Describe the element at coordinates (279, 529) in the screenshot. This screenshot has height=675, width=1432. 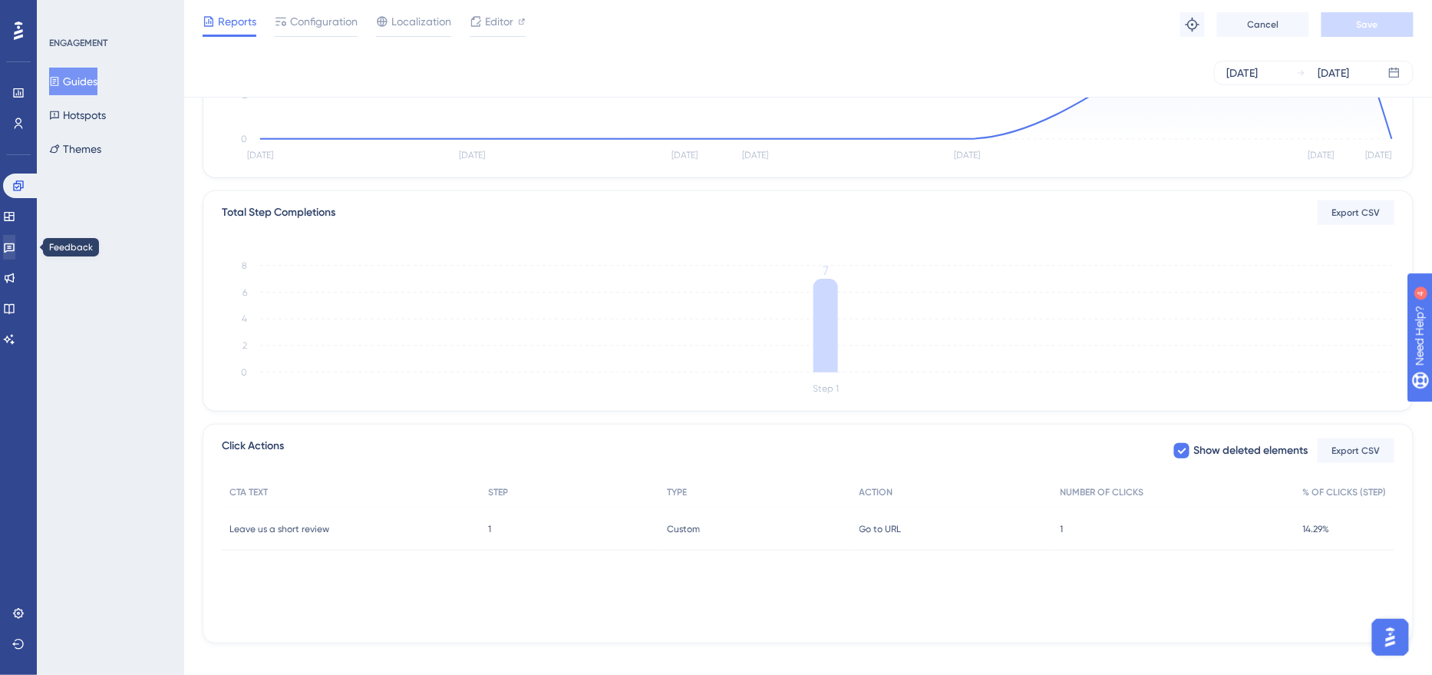
I see `span: Leave us a short review` at that location.